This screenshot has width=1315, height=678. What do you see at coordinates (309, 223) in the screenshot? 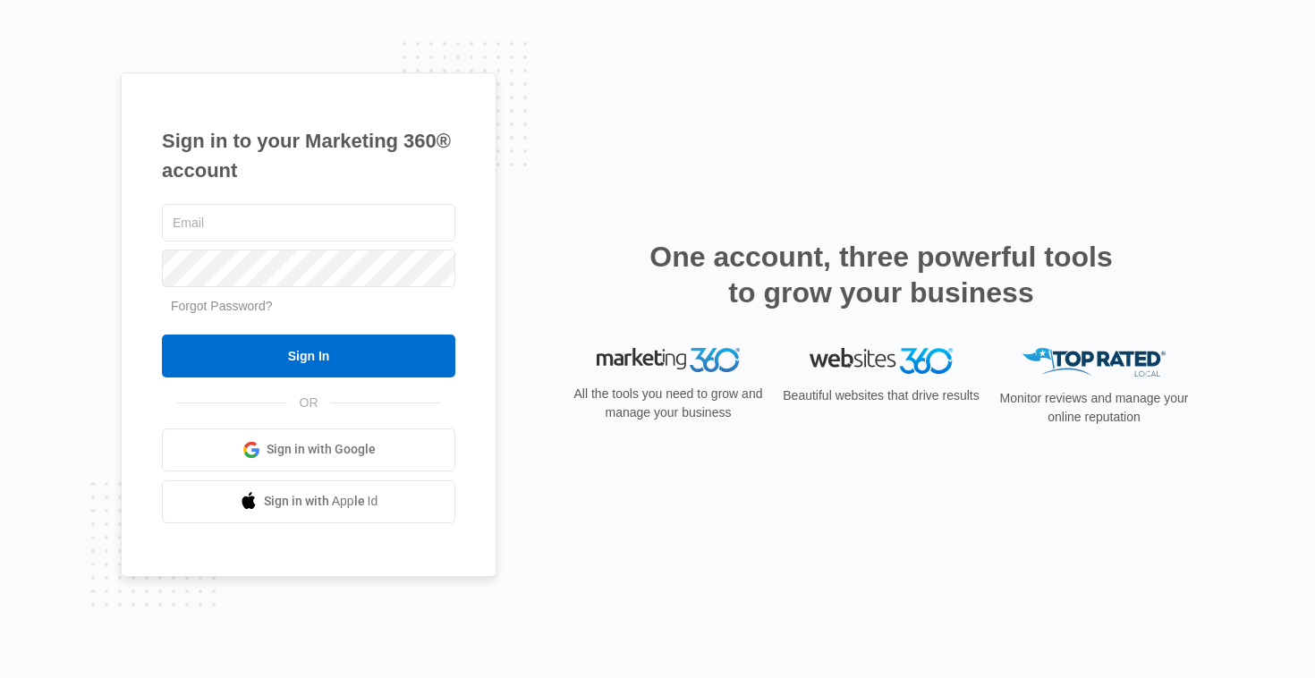
I see `input: Email` at bounding box center [309, 223].